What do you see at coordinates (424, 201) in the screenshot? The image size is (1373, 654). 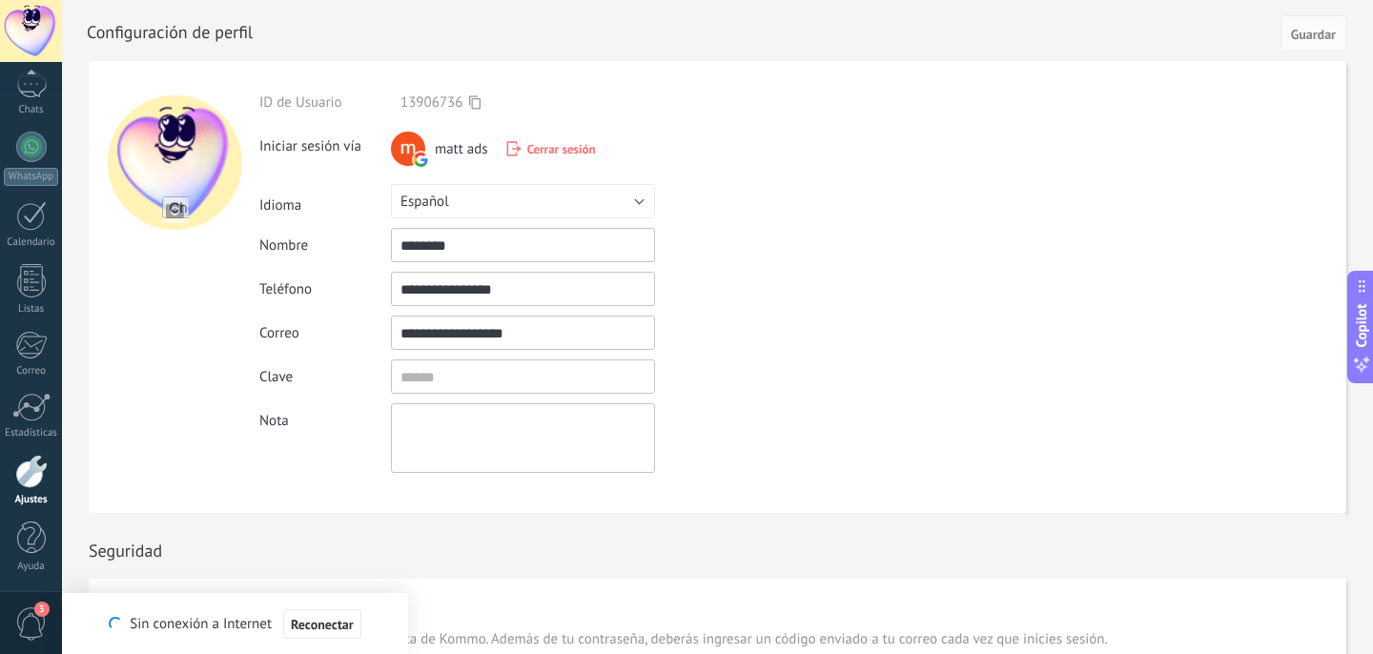 I see `span: Español` at bounding box center [424, 201].